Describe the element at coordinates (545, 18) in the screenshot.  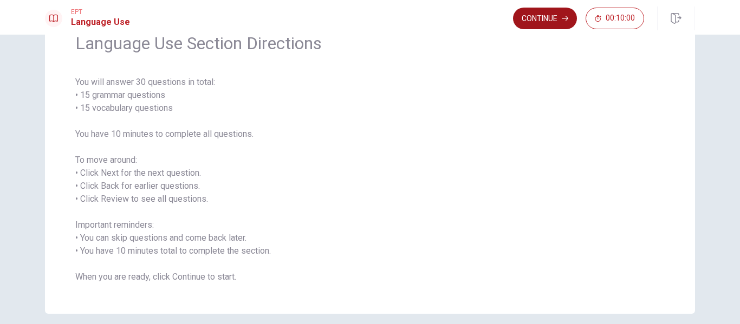
I see `button: Continue` at that location.